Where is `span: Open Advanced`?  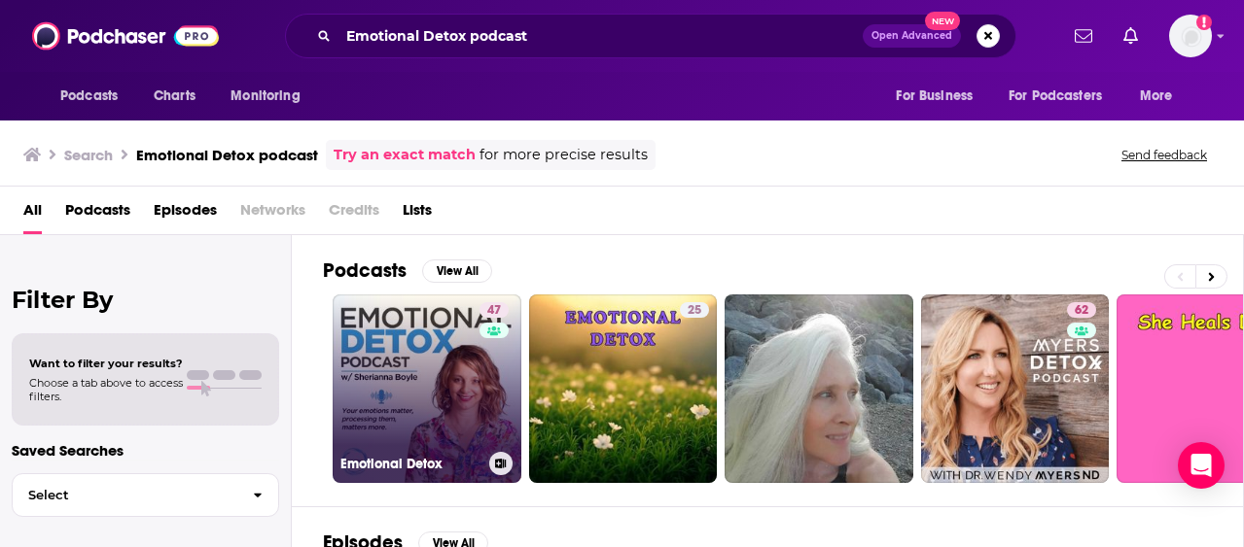 span: Open Advanced is located at coordinates (911, 36).